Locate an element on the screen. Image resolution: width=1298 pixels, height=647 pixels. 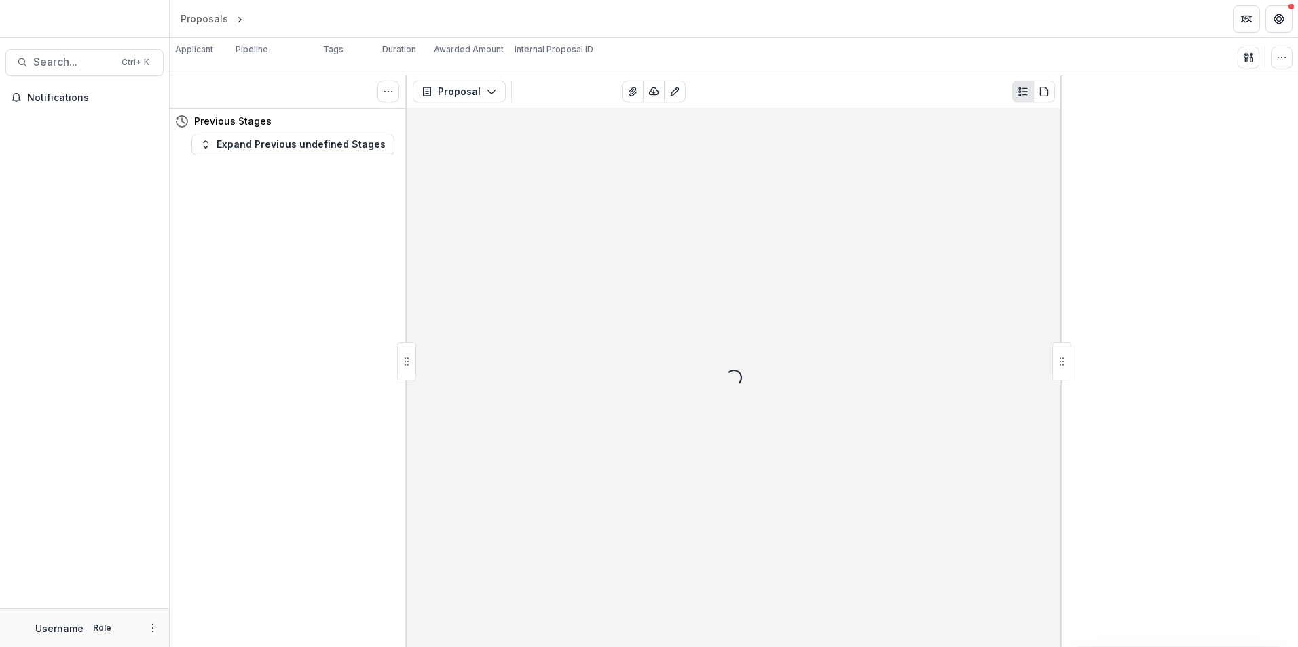
a: Proposals is located at coordinates (204, 18).